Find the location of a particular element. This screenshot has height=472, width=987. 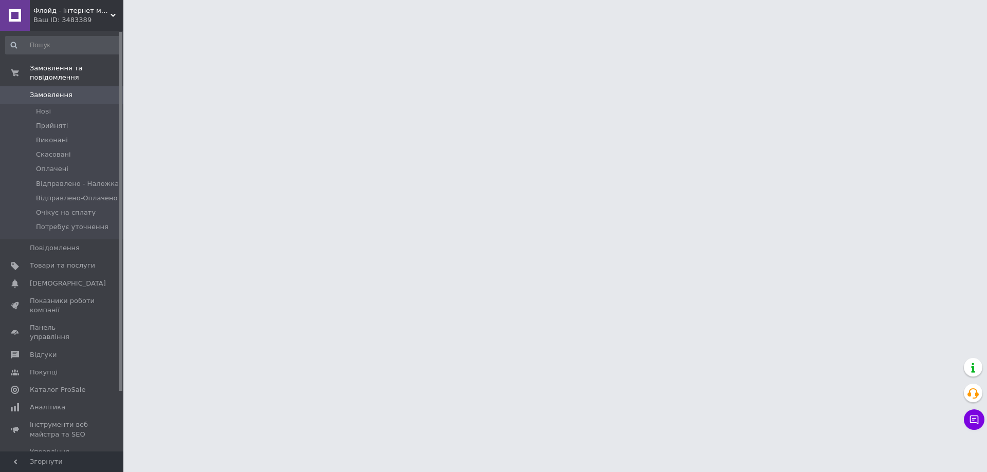

span: Оплачені is located at coordinates (52, 169).